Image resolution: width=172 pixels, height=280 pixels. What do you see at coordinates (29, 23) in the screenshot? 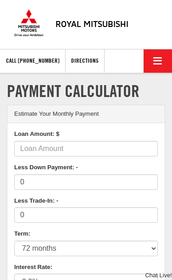
I see `img: Mitsubishi` at bounding box center [29, 23].